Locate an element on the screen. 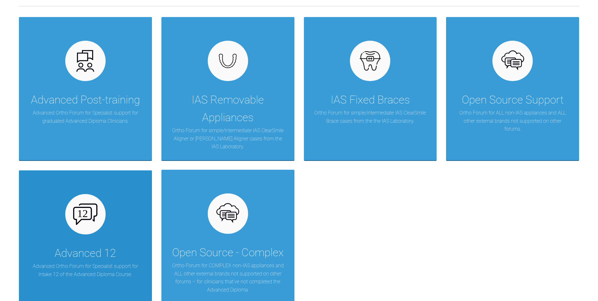 This screenshot has width=598, height=301. a: IAS Fixed BracesOrtho Forum for simple/intermediate IAS ClearSmile Brace cases from the the IAS L... is located at coordinates (370, 89).